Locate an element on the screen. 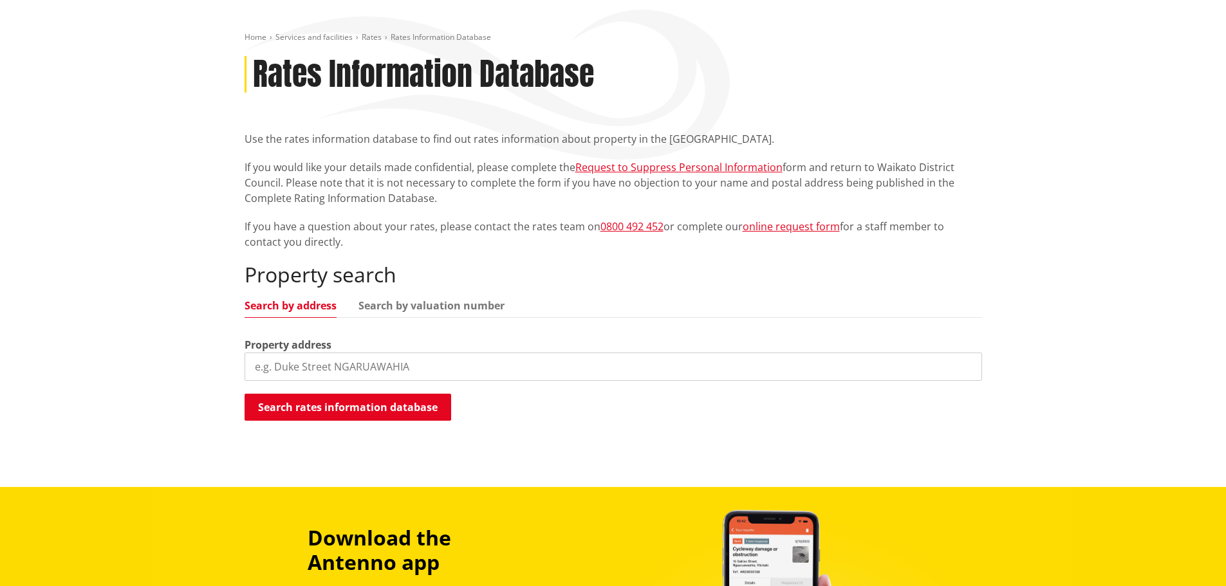 The image size is (1226, 586). p: If you have a question about your rates, please contact the rates team on or complete our for a s... is located at coordinates (613, 234).